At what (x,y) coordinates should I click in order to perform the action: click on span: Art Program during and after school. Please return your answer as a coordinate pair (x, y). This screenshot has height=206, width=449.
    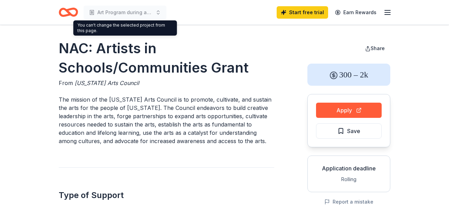
    Looking at the image, I should click on (125, 12).